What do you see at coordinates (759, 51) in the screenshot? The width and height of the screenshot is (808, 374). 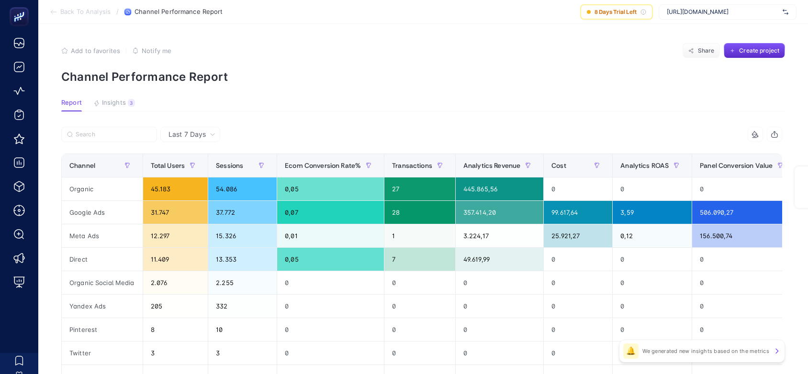 I see `span: Create project` at bounding box center [759, 51].